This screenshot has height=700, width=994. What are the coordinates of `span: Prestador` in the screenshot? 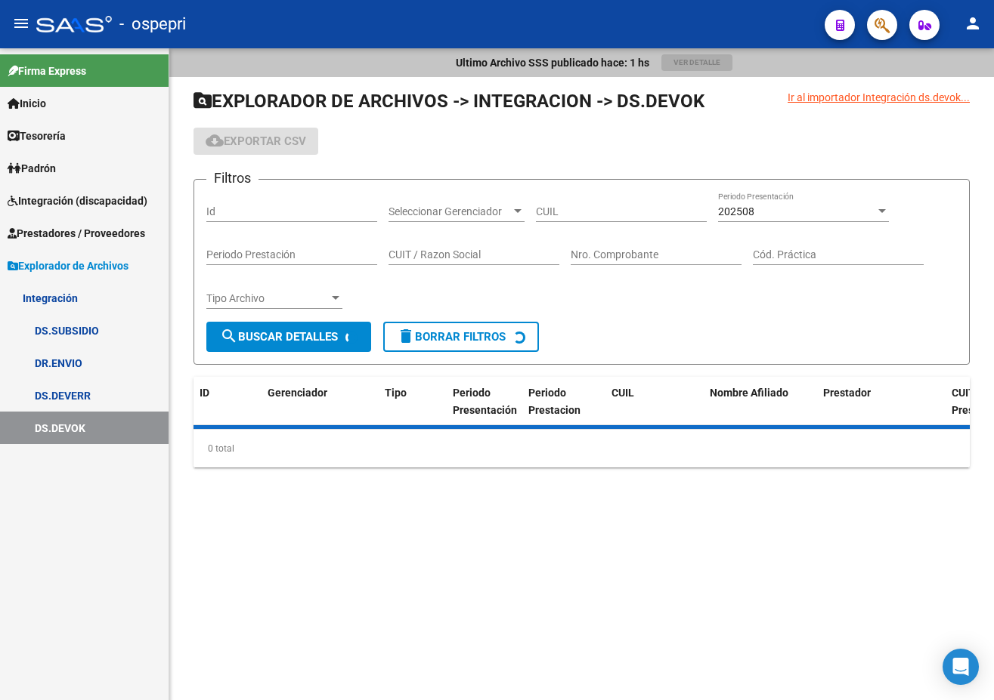 It's located at (846, 393).